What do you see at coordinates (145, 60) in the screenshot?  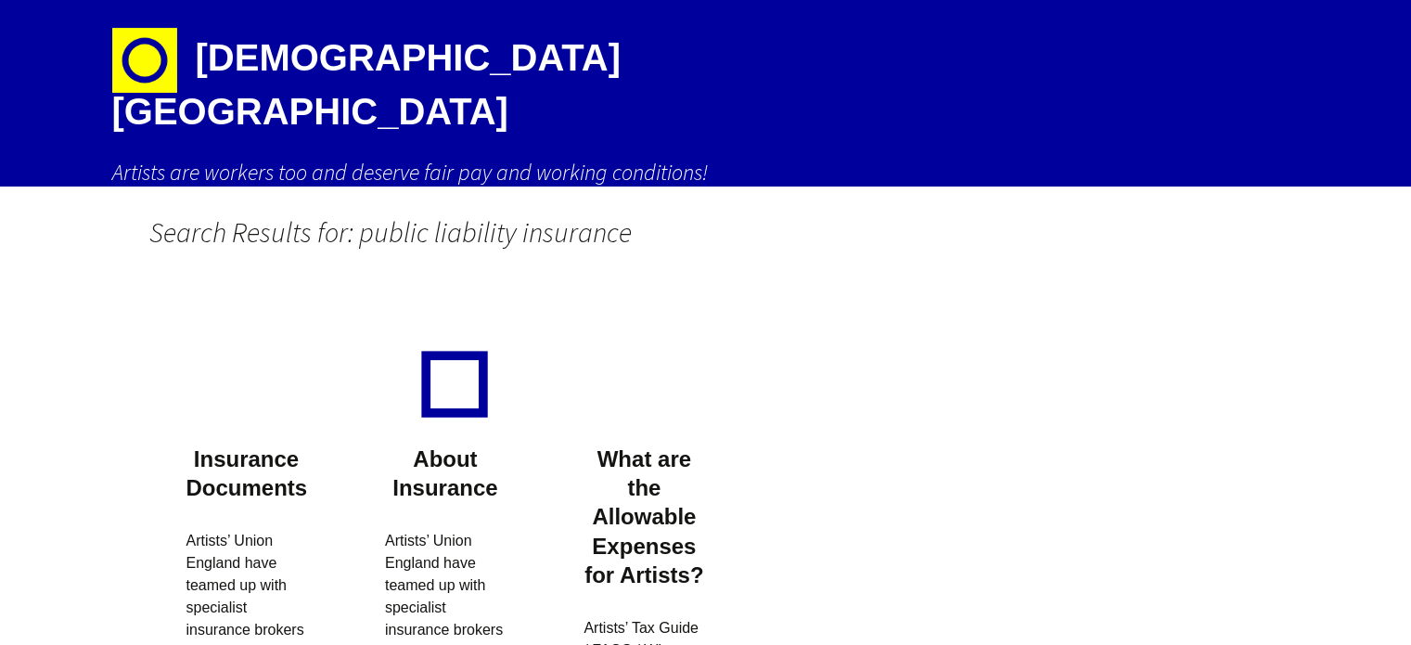 I see `img: circle-e1448293145835.png` at bounding box center [145, 60].